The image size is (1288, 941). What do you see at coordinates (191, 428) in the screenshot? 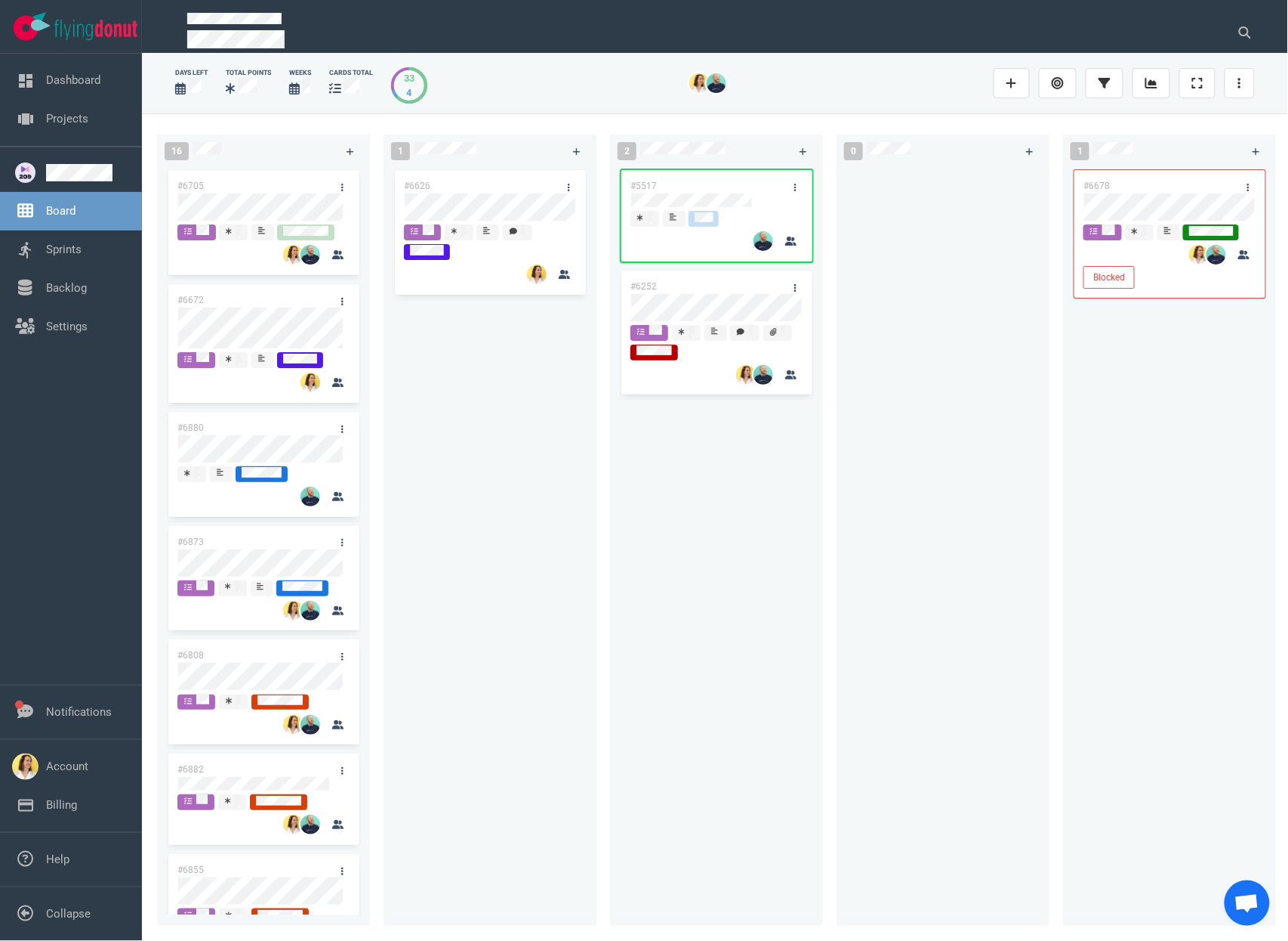
I see `a: #6880` at bounding box center [191, 428].